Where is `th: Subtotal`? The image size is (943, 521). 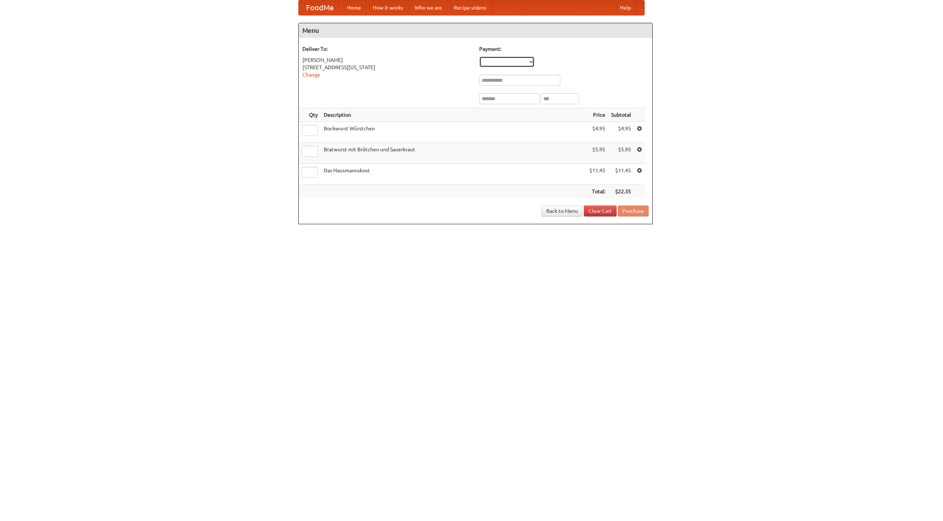 th: Subtotal is located at coordinates (621, 115).